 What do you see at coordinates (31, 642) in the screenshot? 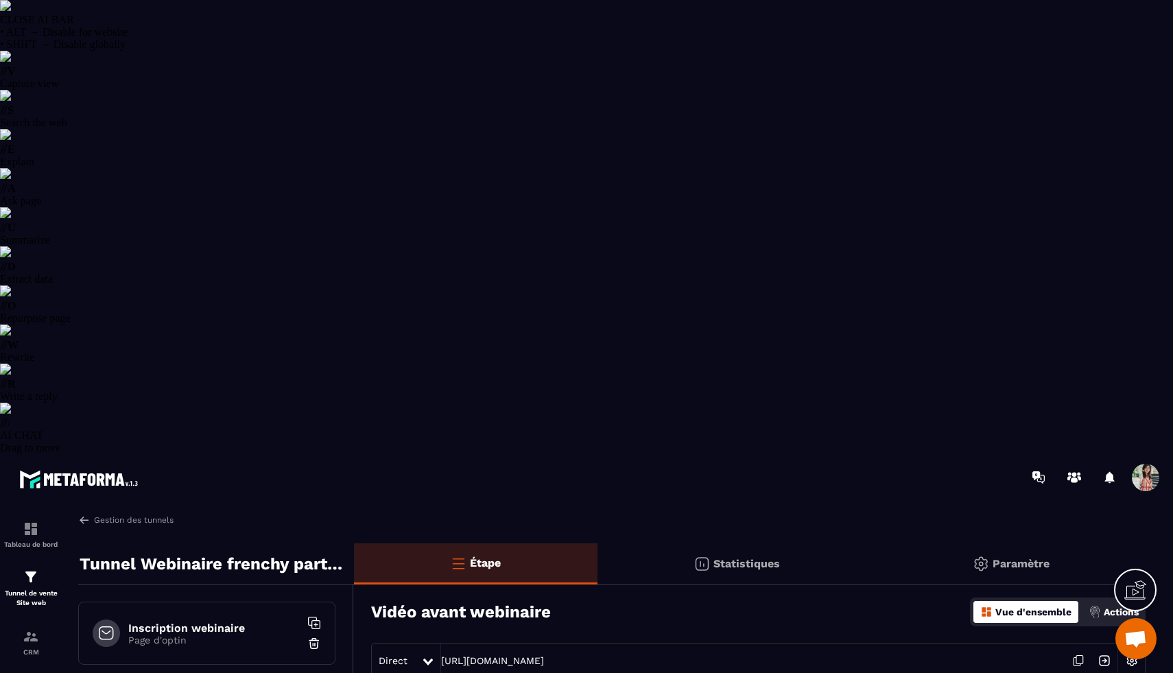
I see `a: formationformationCRM` at bounding box center [31, 642].